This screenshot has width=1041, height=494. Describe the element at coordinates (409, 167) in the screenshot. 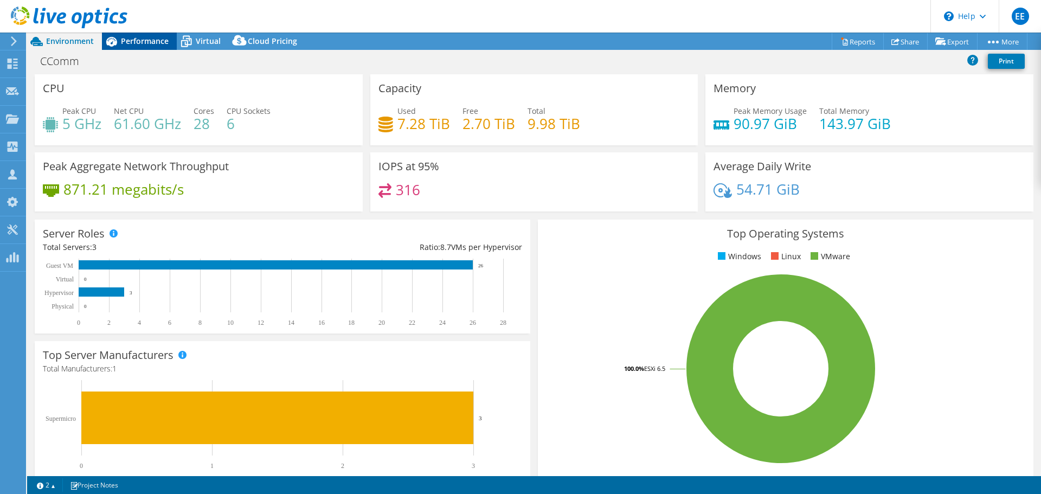

I see `h3: IOPS at 95%` at that location.